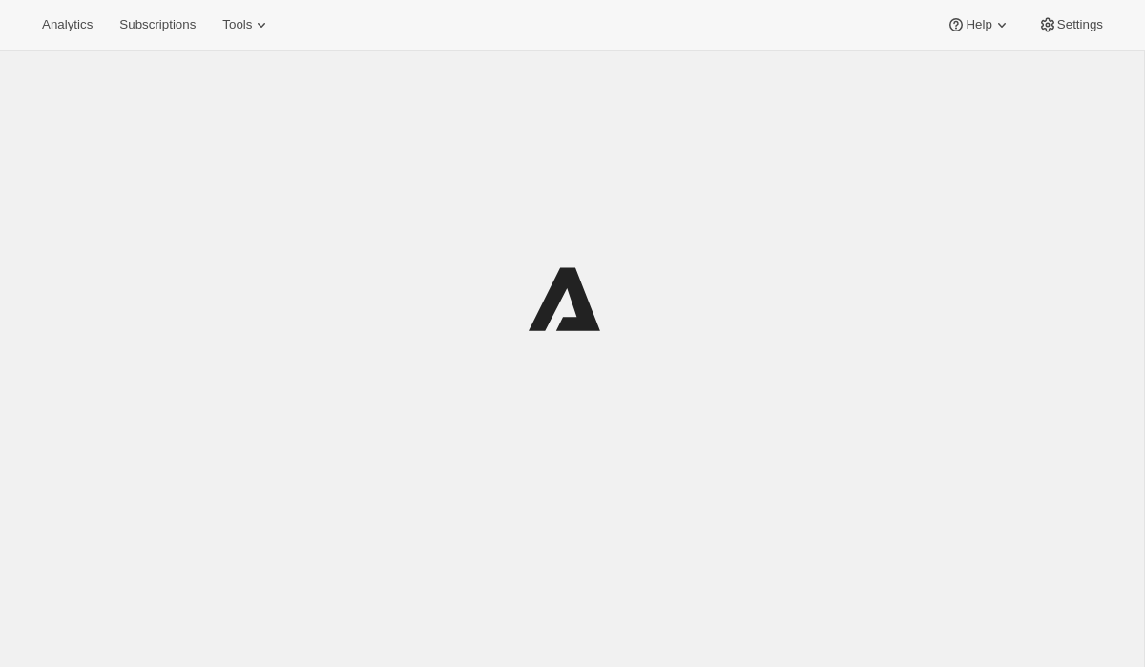  Describe the element at coordinates (978, 25) in the screenshot. I see `span: Help` at that location.